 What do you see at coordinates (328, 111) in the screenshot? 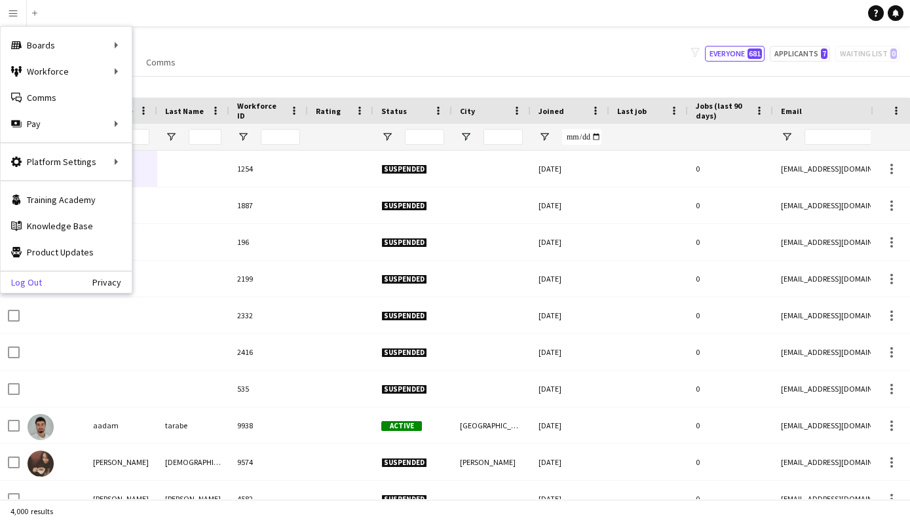
I see `span: Rating` at bounding box center [328, 111].